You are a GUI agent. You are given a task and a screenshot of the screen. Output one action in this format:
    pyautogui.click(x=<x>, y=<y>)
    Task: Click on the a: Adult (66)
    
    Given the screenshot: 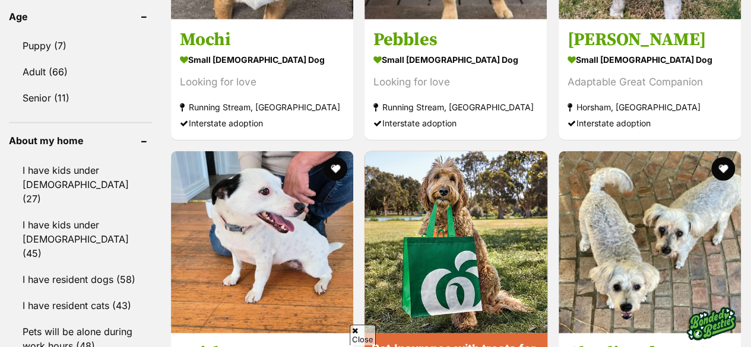 What is the action you would take?
    pyautogui.click(x=80, y=72)
    